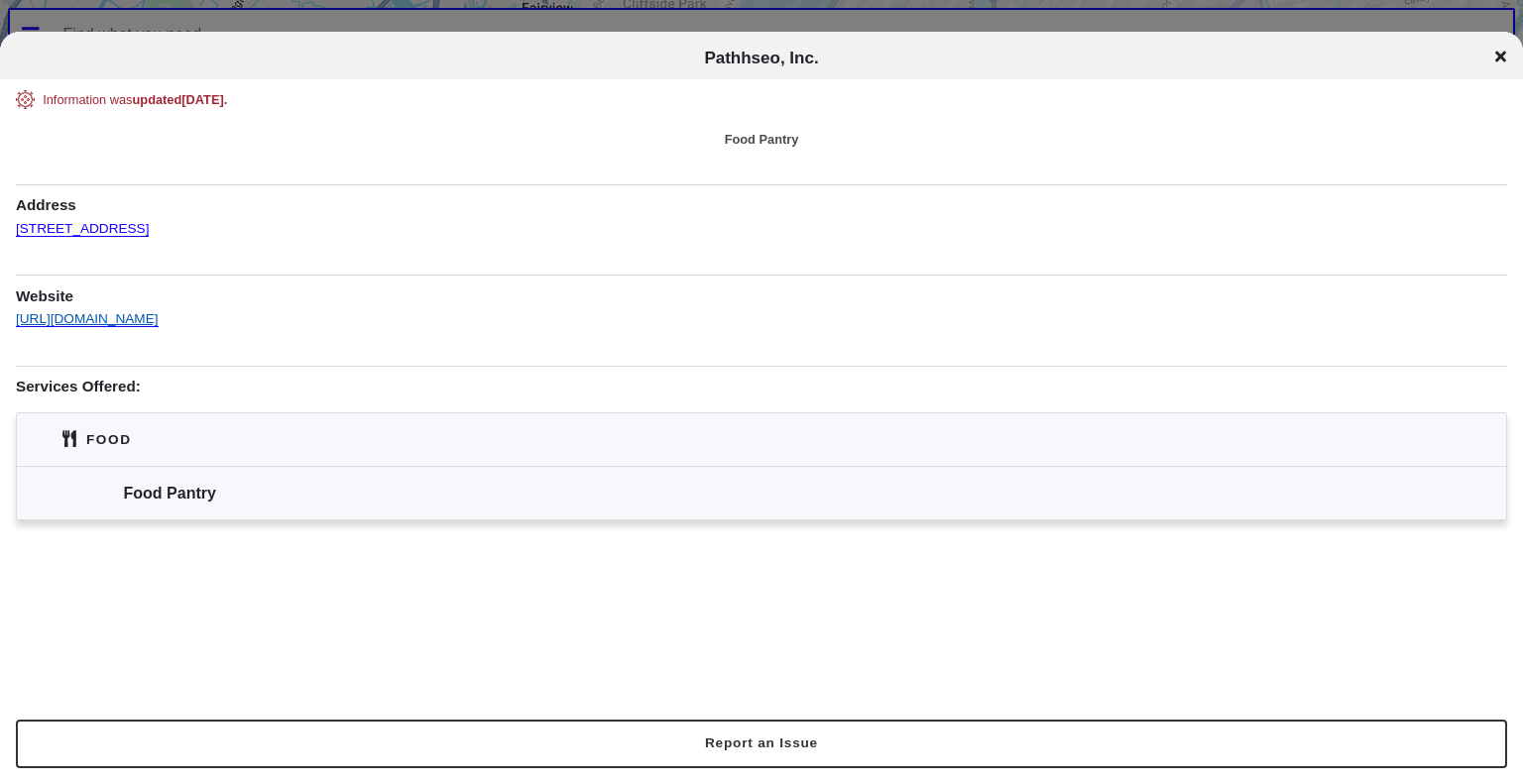  What do you see at coordinates (109, 439) in the screenshot?
I see `div: Food` at bounding box center [109, 439].